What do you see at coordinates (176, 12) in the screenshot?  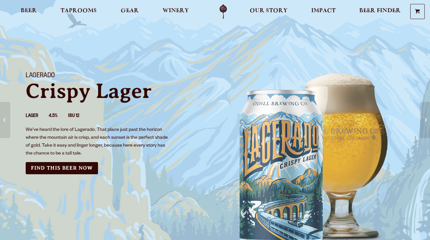 I see `a: Winery` at bounding box center [176, 12].